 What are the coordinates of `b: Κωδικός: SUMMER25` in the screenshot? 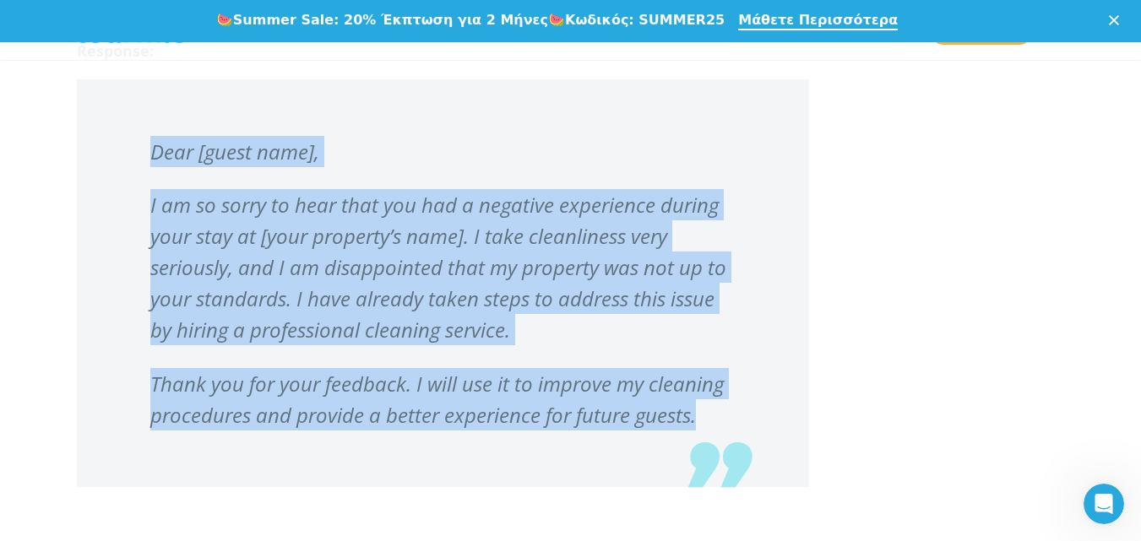 It's located at (644, 19).